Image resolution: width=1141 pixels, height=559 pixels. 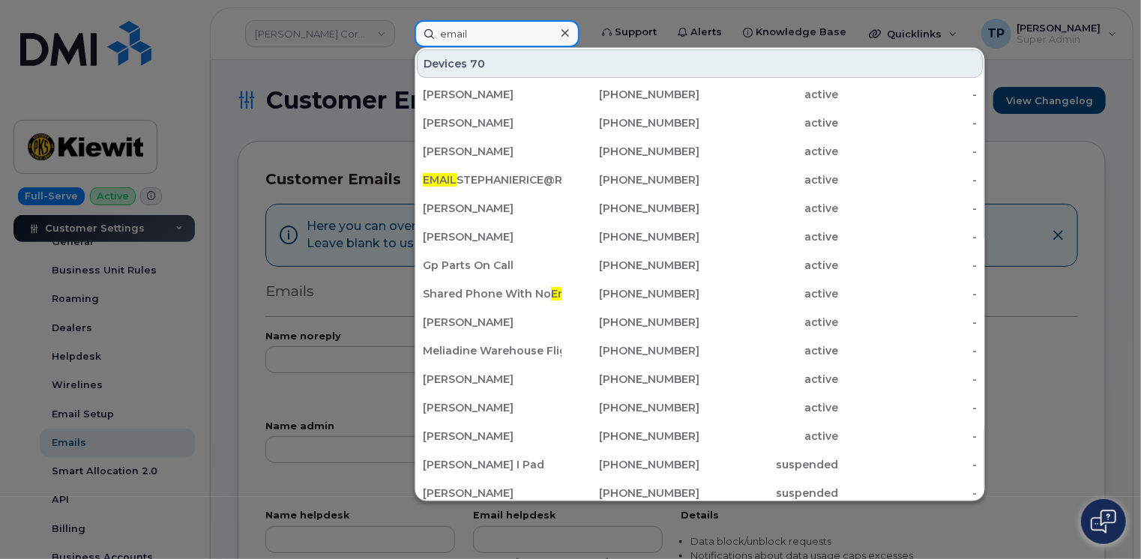 I want to click on span: Email, so click(x=566, y=294).